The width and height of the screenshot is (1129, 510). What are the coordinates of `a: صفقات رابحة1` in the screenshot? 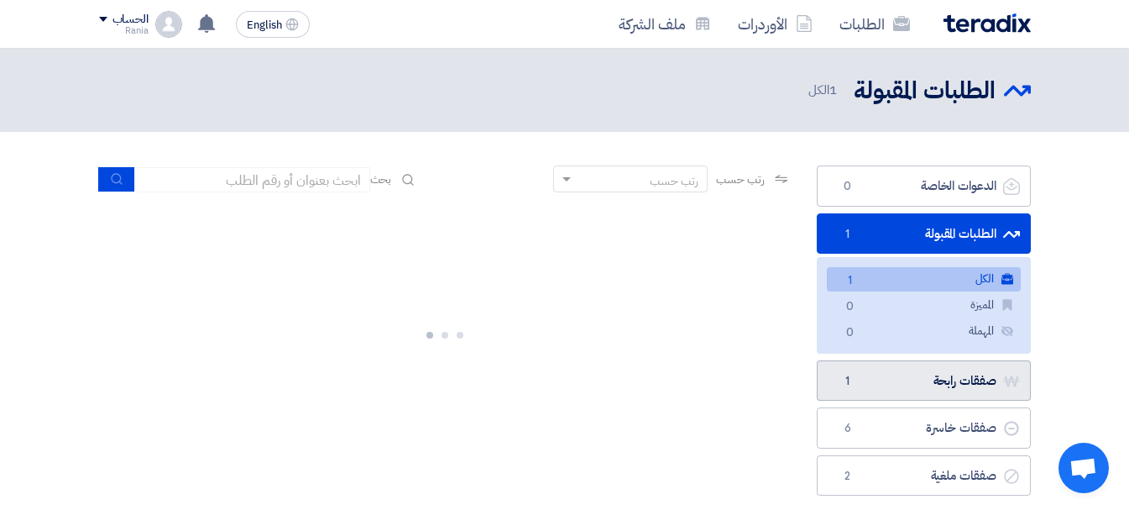 It's located at (924, 380).